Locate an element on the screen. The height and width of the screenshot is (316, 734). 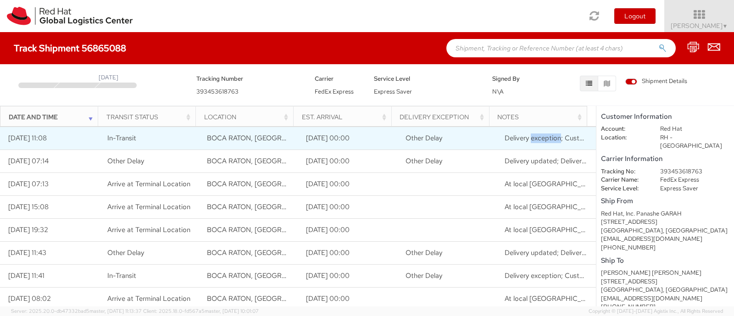
span: N\A is located at coordinates (498, 91).